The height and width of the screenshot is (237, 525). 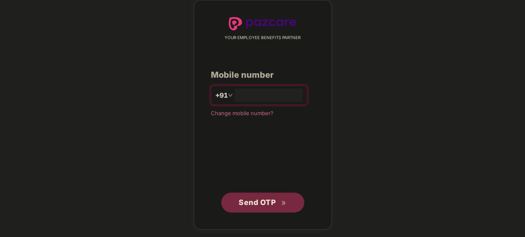 I want to click on span: down, so click(x=230, y=95).